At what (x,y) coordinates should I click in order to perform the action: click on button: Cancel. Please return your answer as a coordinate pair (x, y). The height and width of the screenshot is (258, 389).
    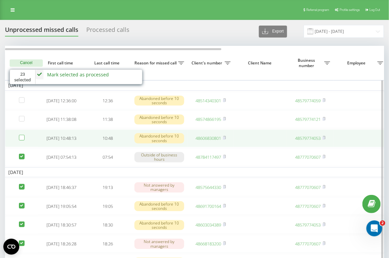
    Looking at the image, I should click on (26, 63).